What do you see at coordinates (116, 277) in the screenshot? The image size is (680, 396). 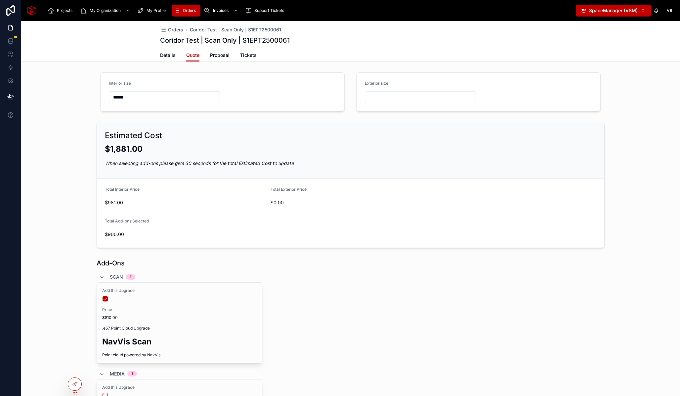 I see `span: Scan` at bounding box center [116, 277].